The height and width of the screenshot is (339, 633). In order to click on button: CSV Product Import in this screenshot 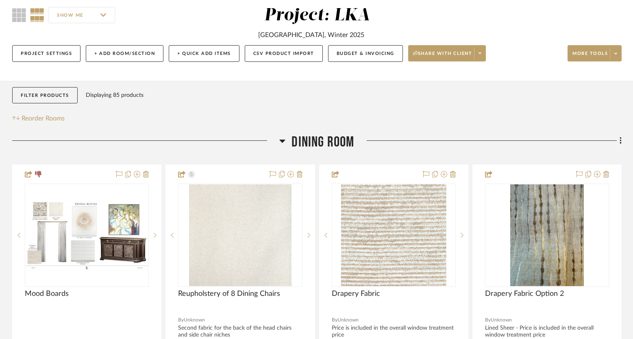, I will do `click(284, 53)`.